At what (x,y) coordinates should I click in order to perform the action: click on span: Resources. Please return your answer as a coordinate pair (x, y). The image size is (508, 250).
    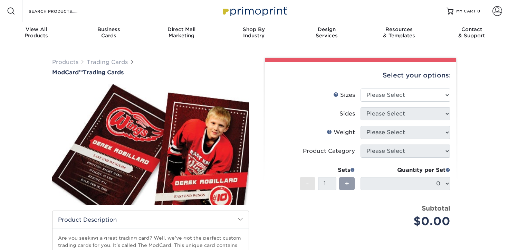
    Looking at the image, I should click on (399, 29).